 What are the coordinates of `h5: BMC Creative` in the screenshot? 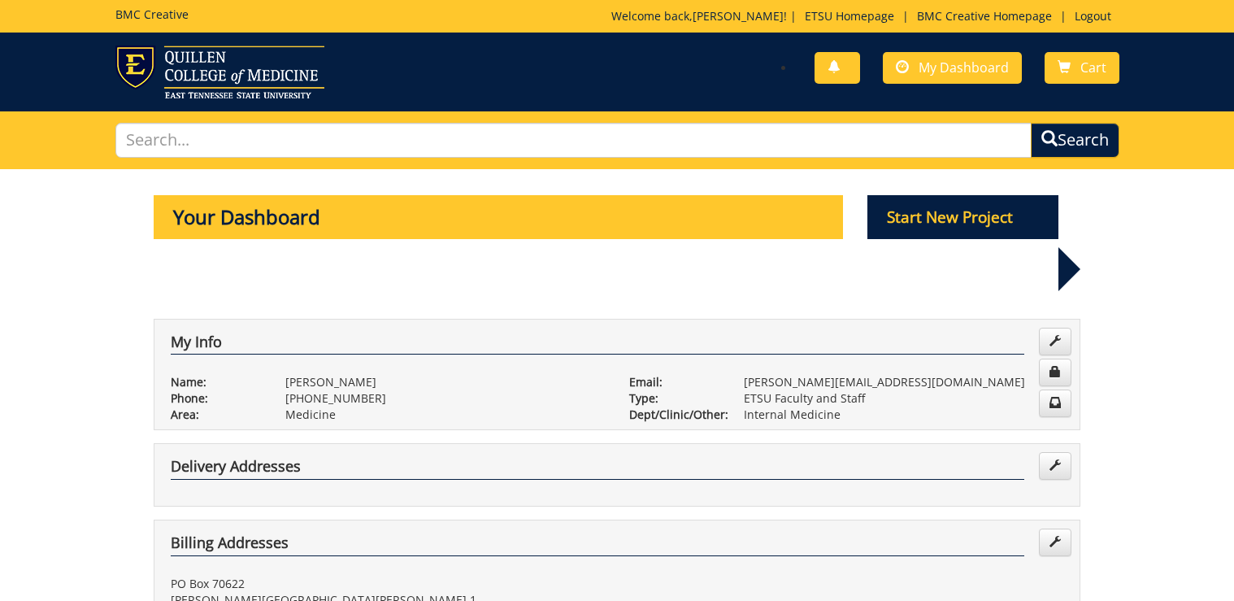 It's located at (152, 14).